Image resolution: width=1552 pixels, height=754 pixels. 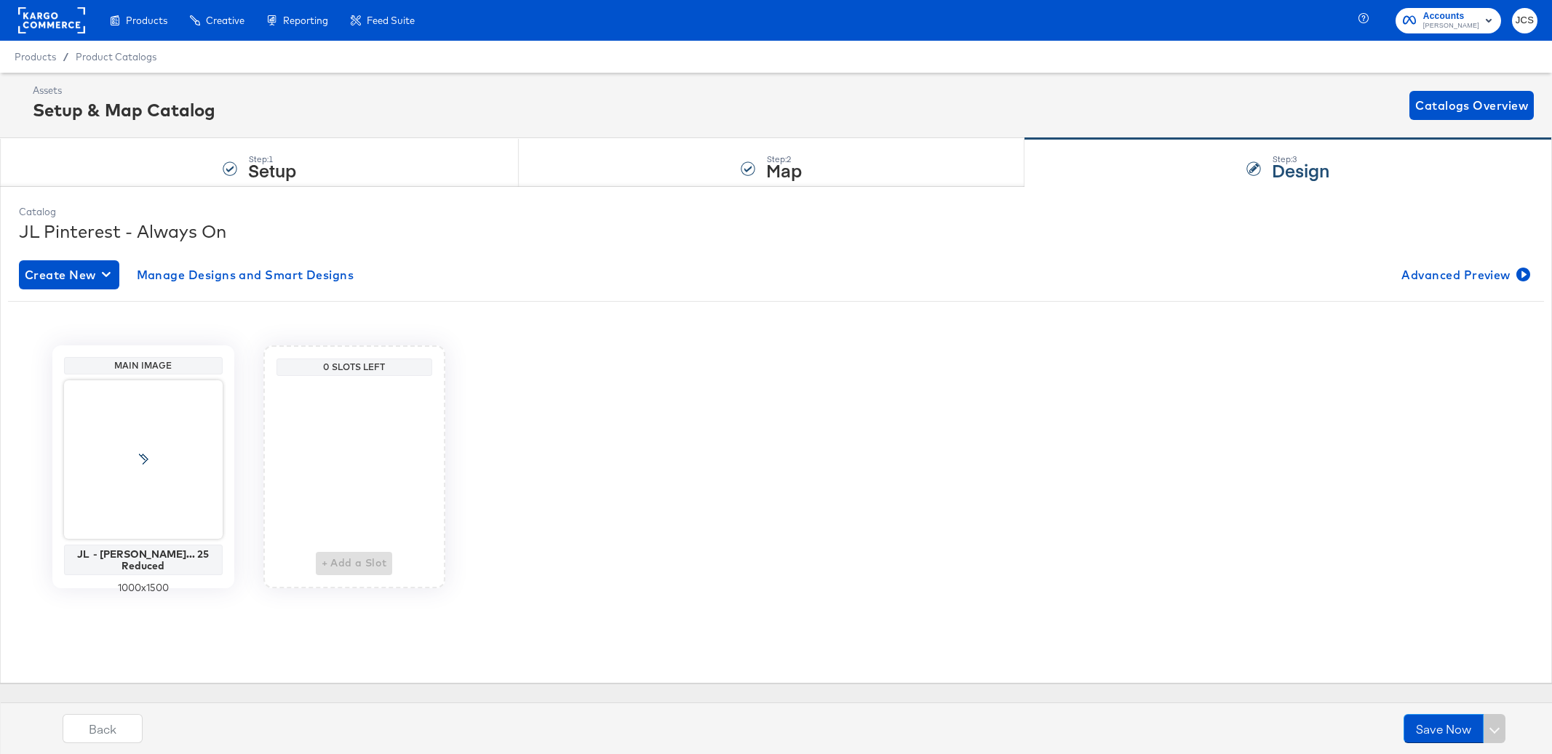 What do you see at coordinates (1300, 159) in the screenshot?
I see `div: Step: 3` at bounding box center [1300, 159].